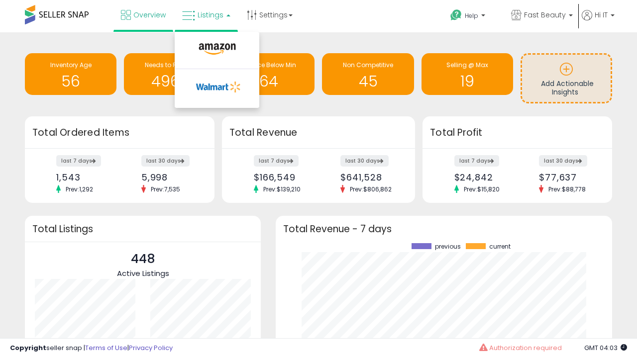 This screenshot has width=637, height=358. What do you see at coordinates (119, 133) in the screenshot?
I see `h3: Total Ordered Items` at bounding box center [119, 133].